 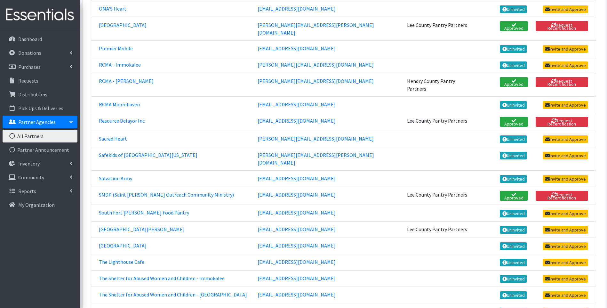 What do you see at coordinates (41, 108) in the screenshot?
I see `p: Pick Ups & Deliveries` at bounding box center [41, 108].